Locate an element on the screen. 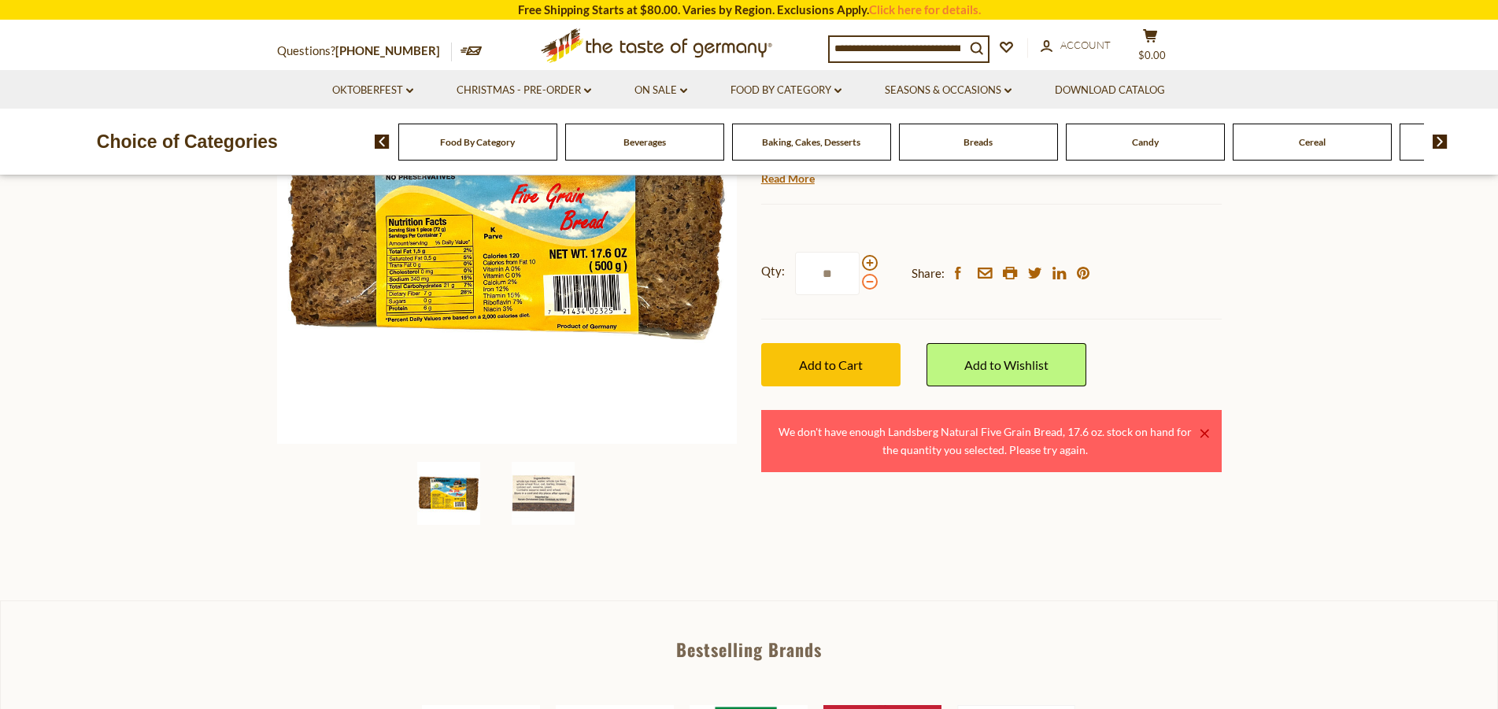 Image resolution: width=1498 pixels, height=709 pixels. span: Beverages is located at coordinates (645, 142).